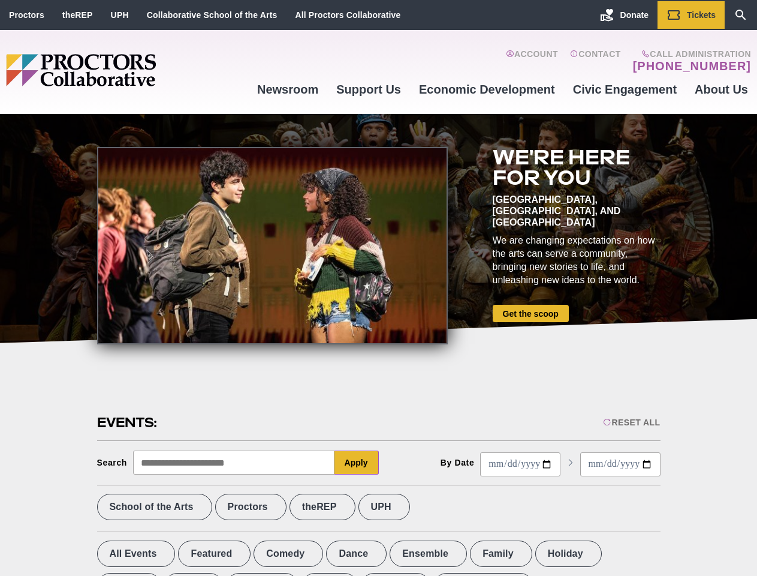 This screenshot has width=757, height=576. What do you see at coordinates (634, 15) in the screenshot?
I see `span: Donate` at bounding box center [634, 15].